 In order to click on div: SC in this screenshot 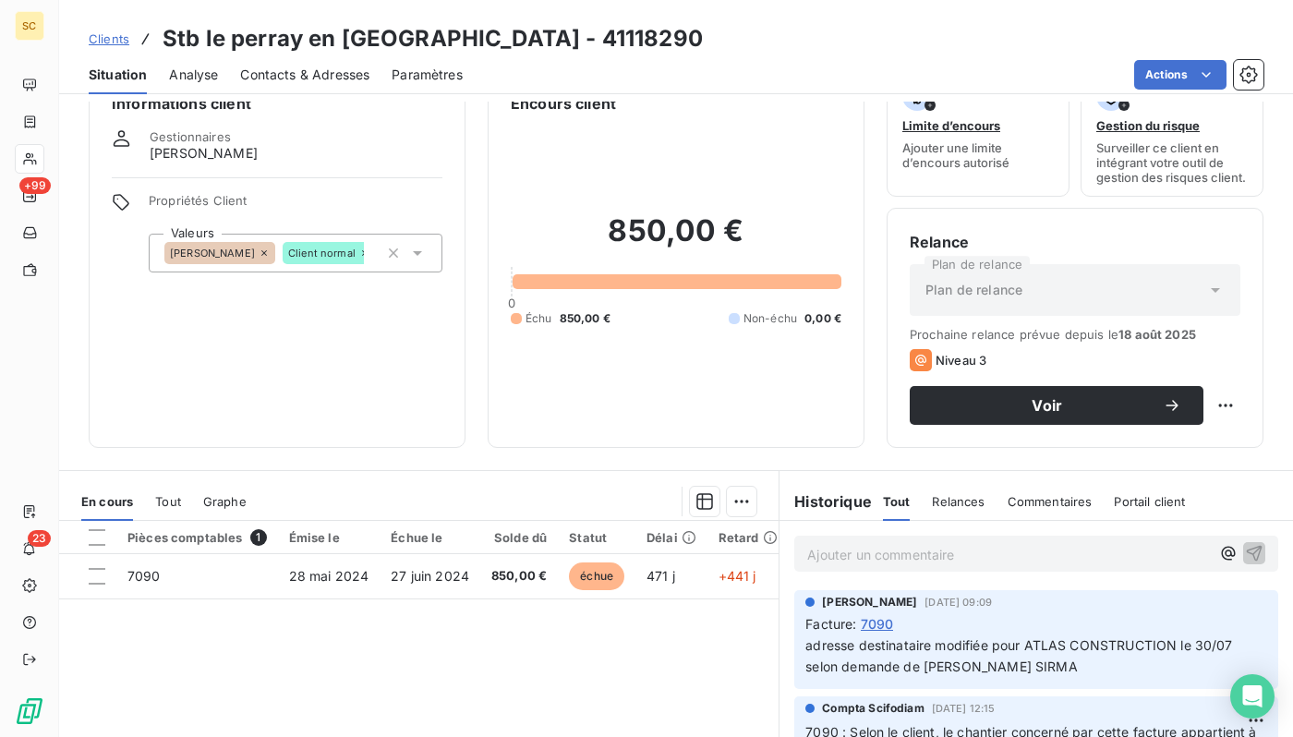, I will do `click(30, 26)`.